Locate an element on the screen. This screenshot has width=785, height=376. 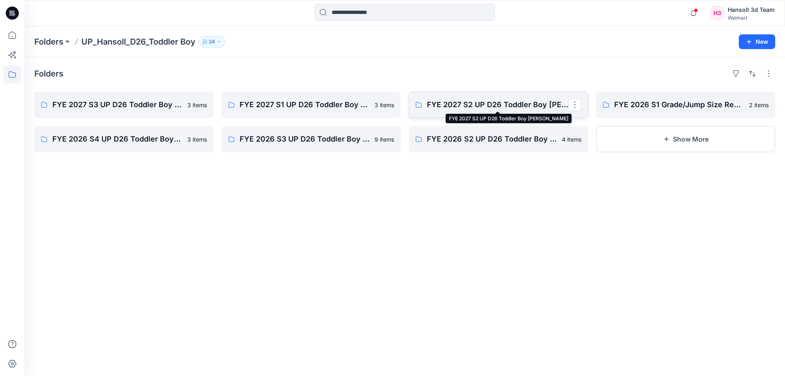
p: FYE 2026 S4 UP D26 Toddler Boy - Hansoll is located at coordinates (117, 139).